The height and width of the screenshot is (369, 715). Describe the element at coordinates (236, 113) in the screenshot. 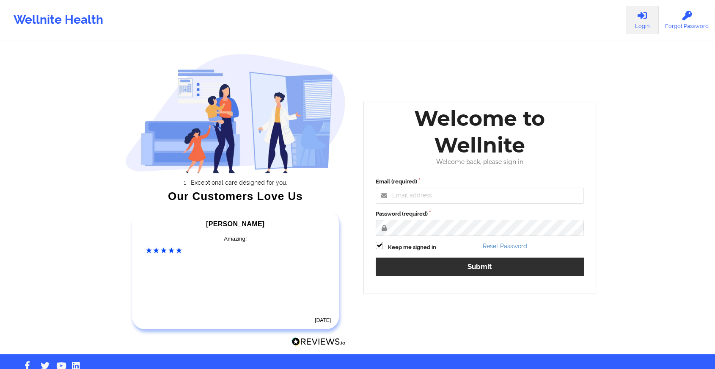

I see `img: wellnite-auth-hero_200.c722682e.png` at that location.